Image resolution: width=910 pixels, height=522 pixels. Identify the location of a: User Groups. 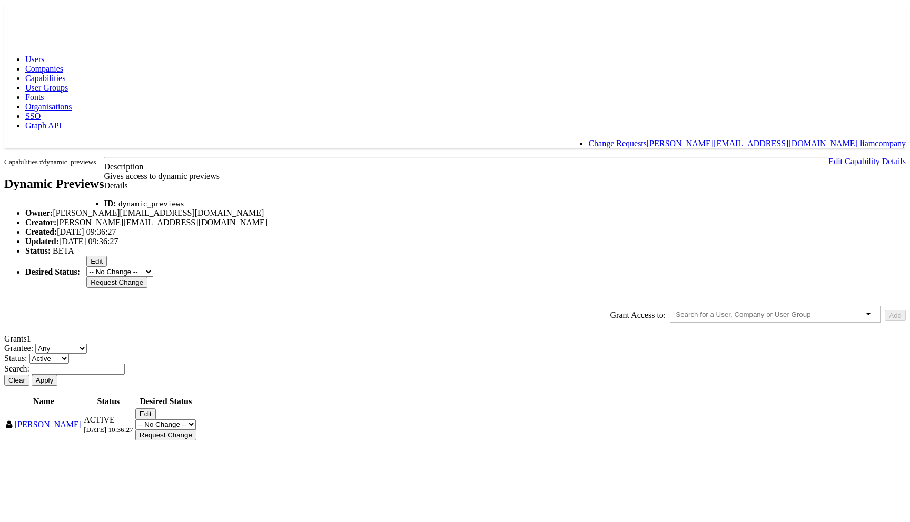
(46, 87).